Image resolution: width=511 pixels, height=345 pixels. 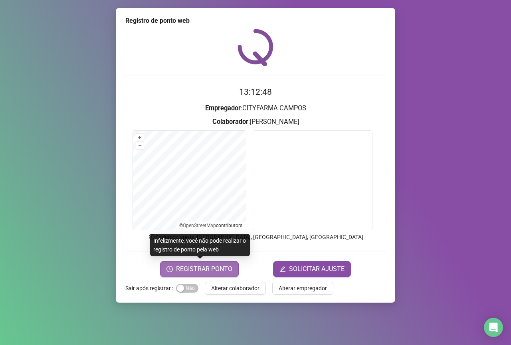 What do you see at coordinates (170, 269) in the screenshot?
I see `span: clock-circle` at bounding box center [170, 269].